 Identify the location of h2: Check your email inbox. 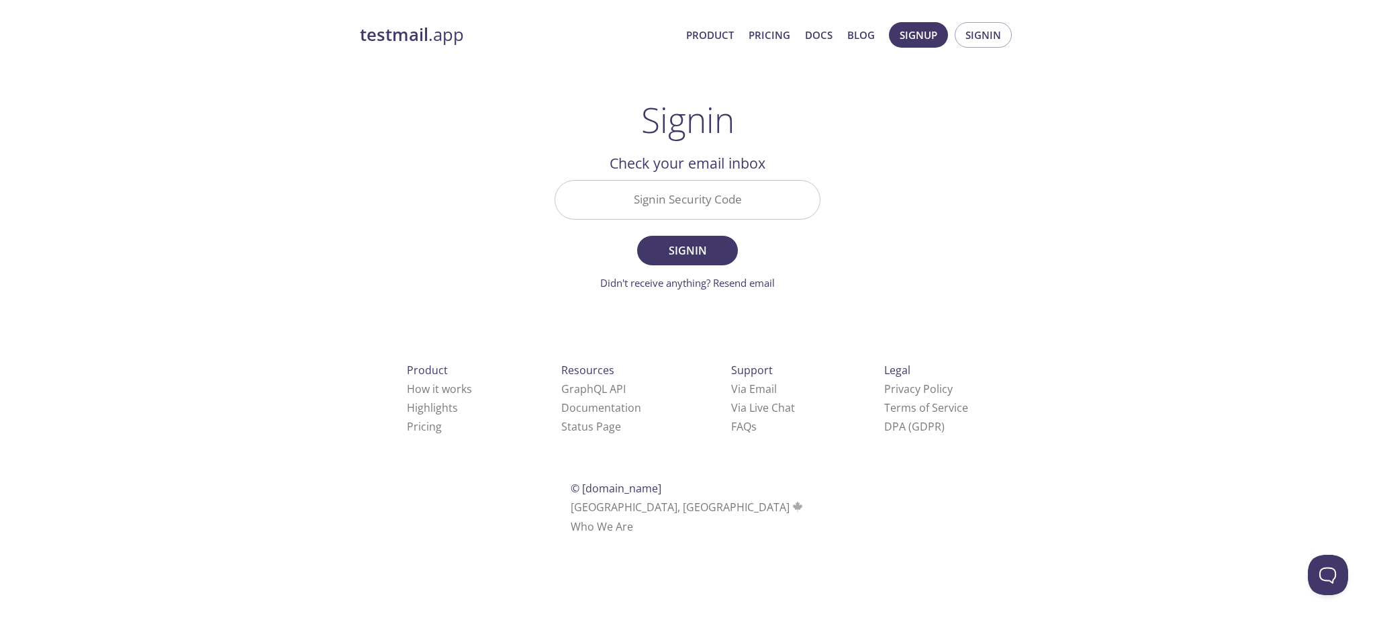
(687, 163).